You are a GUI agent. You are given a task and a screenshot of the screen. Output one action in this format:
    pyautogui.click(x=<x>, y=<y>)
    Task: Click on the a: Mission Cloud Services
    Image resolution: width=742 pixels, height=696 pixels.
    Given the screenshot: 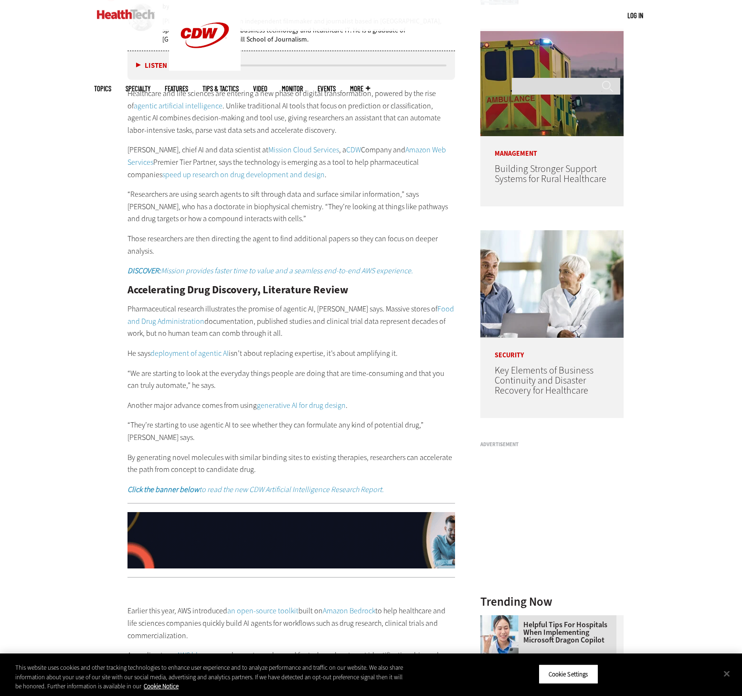 What is the action you would take?
    pyautogui.click(x=304, y=150)
    